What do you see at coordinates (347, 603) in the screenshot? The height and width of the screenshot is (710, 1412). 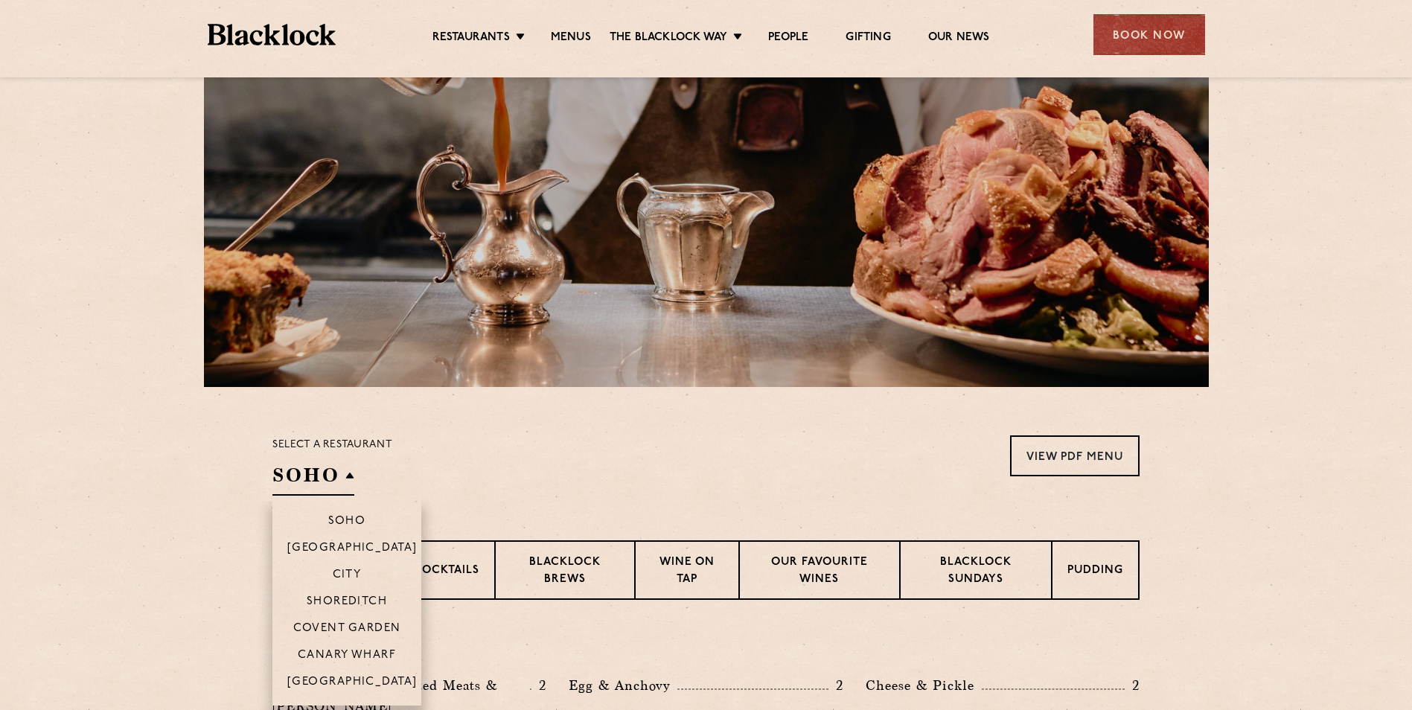 I see `p: Shoreditch` at bounding box center [347, 603].